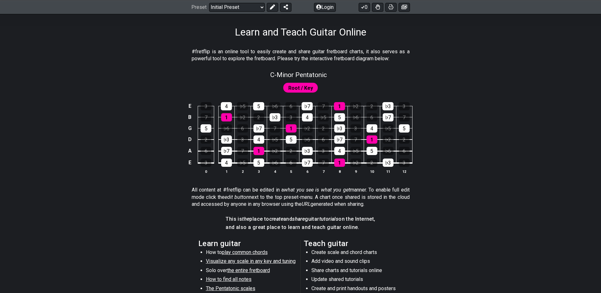 The image size is (601, 293). Describe the element at coordinates (404, 7) in the screenshot. I see `button: Create image` at that location.